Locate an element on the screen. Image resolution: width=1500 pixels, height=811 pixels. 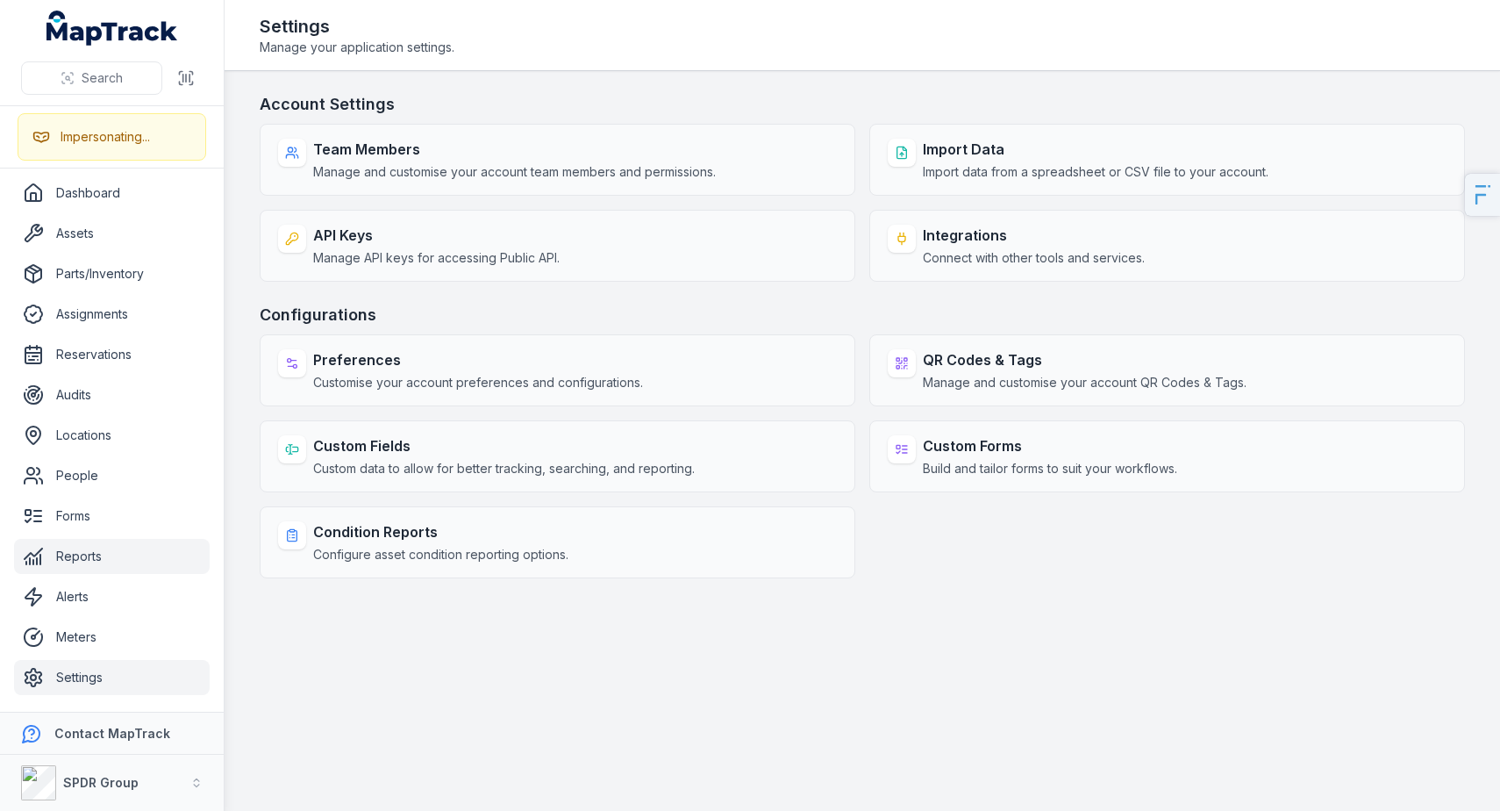
a: PreferencesCustomise your account preferences and configurations. is located at coordinates (557, 370).